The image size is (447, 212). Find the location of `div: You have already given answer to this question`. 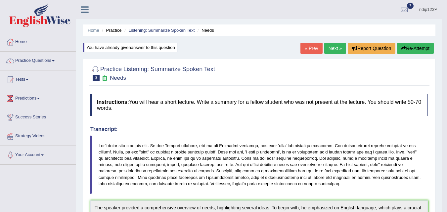

div: You have already given answer to this question is located at coordinates (130, 47).